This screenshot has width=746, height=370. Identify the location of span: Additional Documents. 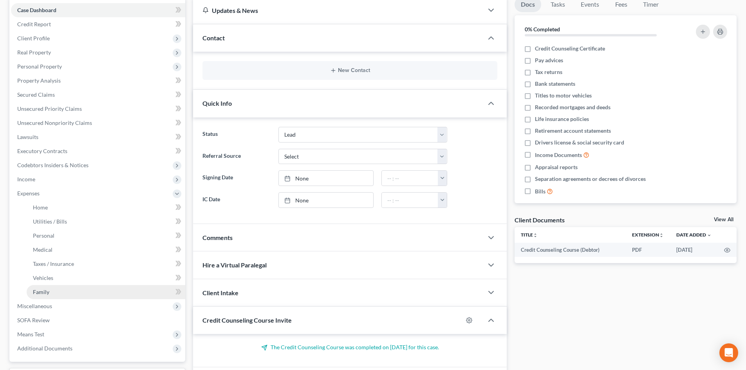
(45, 348).